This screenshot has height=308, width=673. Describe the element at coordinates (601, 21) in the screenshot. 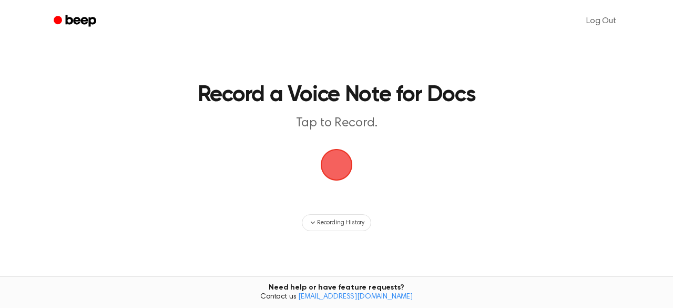

I see `a: Log Out` at that location.